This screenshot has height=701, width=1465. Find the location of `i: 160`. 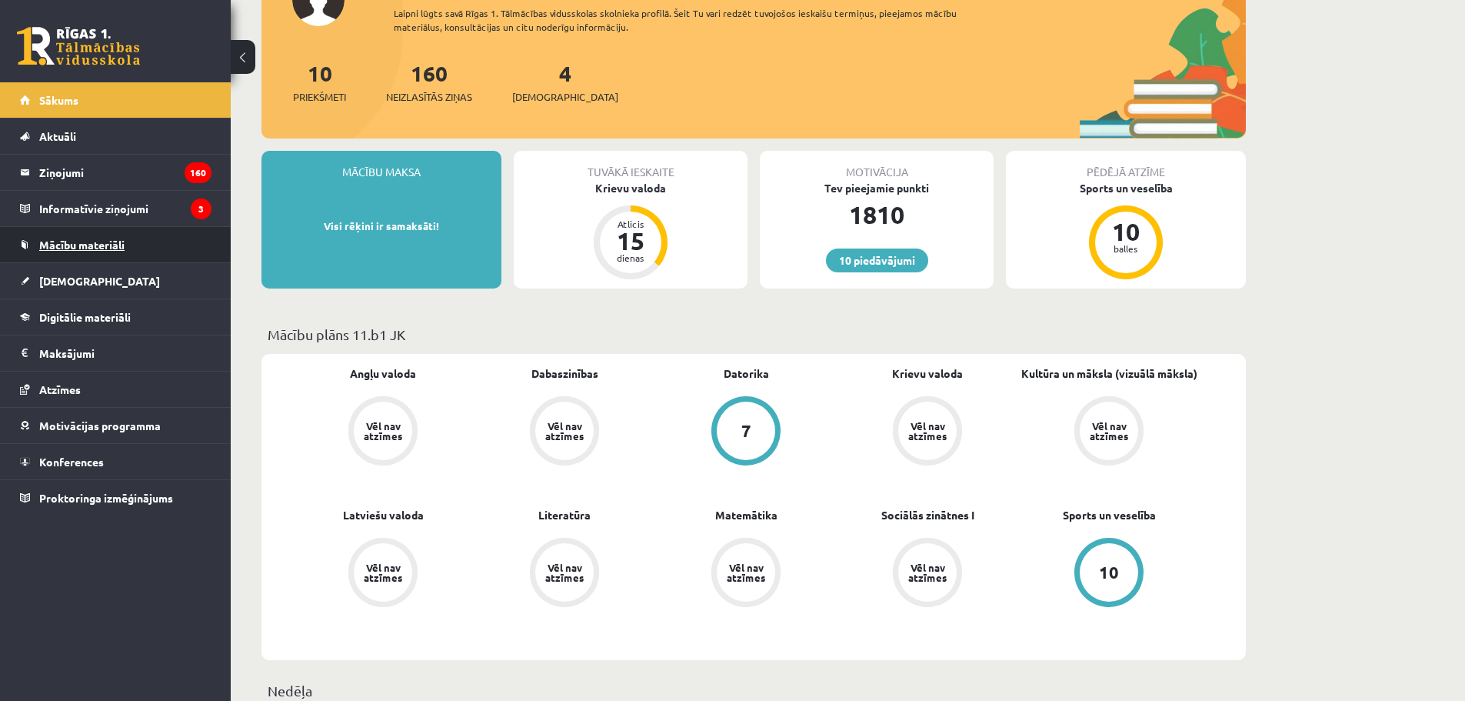

i: 160 is located at coordinates (198, 172).